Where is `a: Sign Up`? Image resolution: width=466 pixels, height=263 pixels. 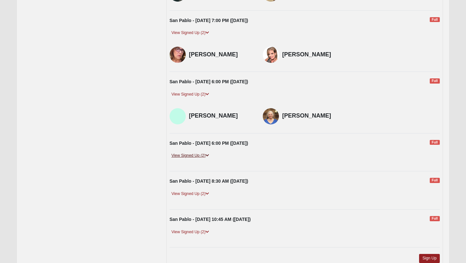
a: Sign Up is located at coordinates (429, 258).